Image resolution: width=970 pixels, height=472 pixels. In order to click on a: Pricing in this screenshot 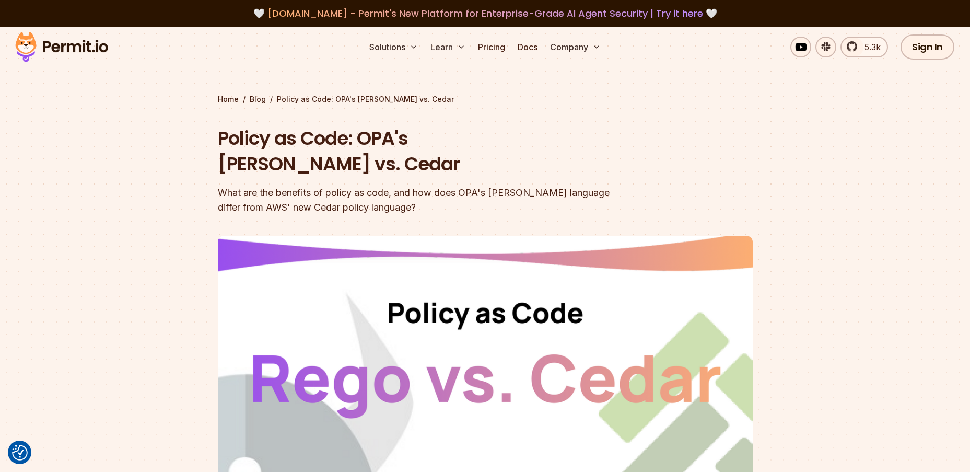, I will do `click(492, 47)`.